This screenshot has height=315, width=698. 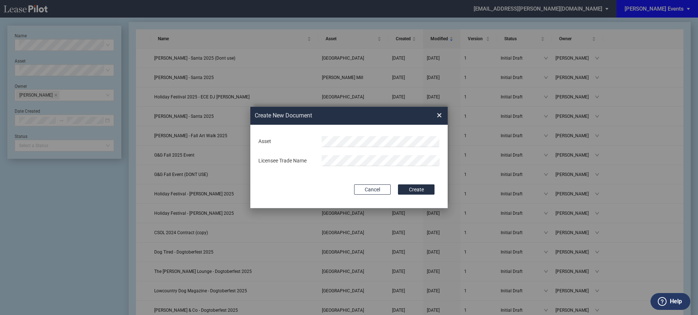 I want to click on label: Help, so click(x=676, y=301).